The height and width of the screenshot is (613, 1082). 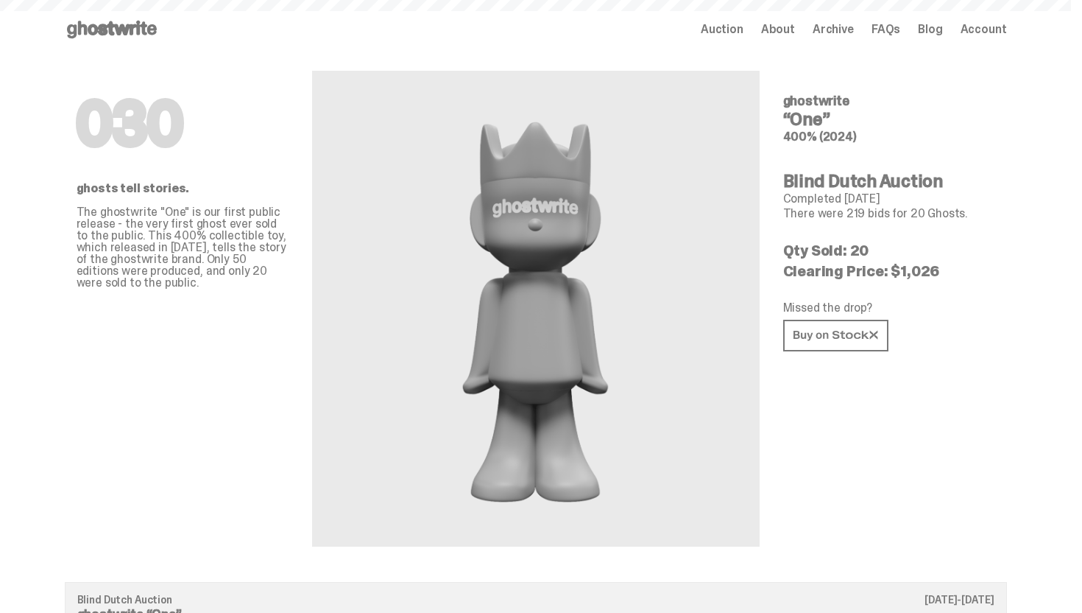 I want to click on span: ghostwrite, so click(x=817, y=101).